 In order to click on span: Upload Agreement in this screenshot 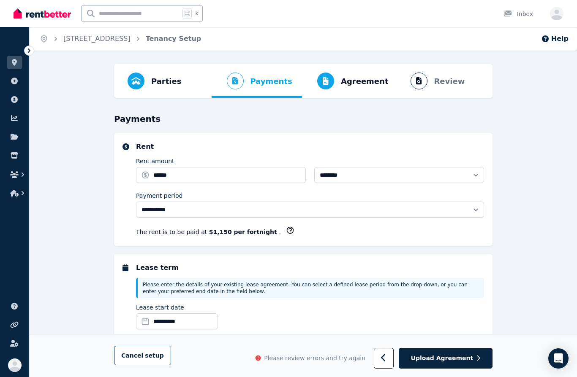, I will do `click(442, 359)`.